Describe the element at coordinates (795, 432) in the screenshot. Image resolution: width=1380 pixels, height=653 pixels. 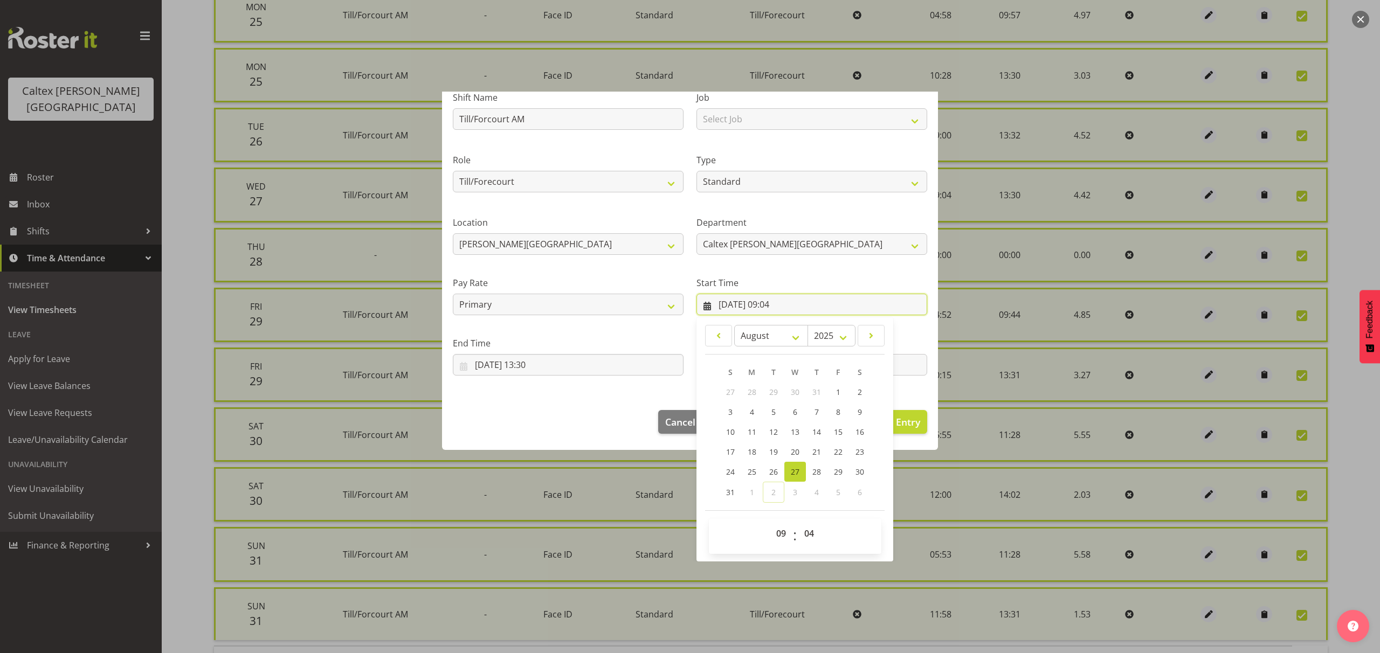
I see `a: 13` at that location.